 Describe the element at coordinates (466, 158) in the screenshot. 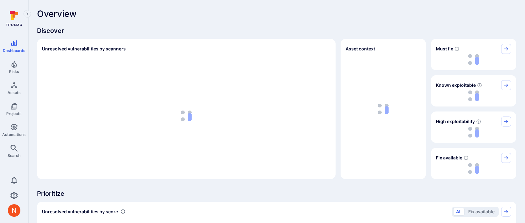

I see `svg: Vulnerabilities with fix available` at that location.